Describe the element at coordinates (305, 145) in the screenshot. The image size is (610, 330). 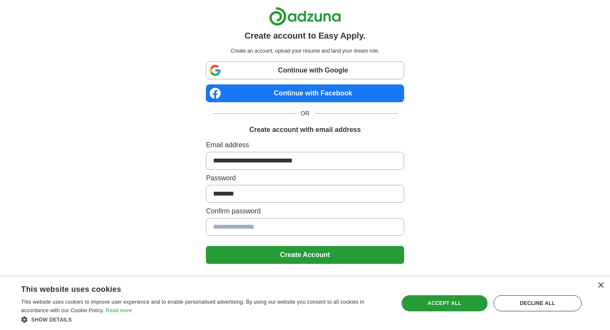
I see `label: Email address` at that location.